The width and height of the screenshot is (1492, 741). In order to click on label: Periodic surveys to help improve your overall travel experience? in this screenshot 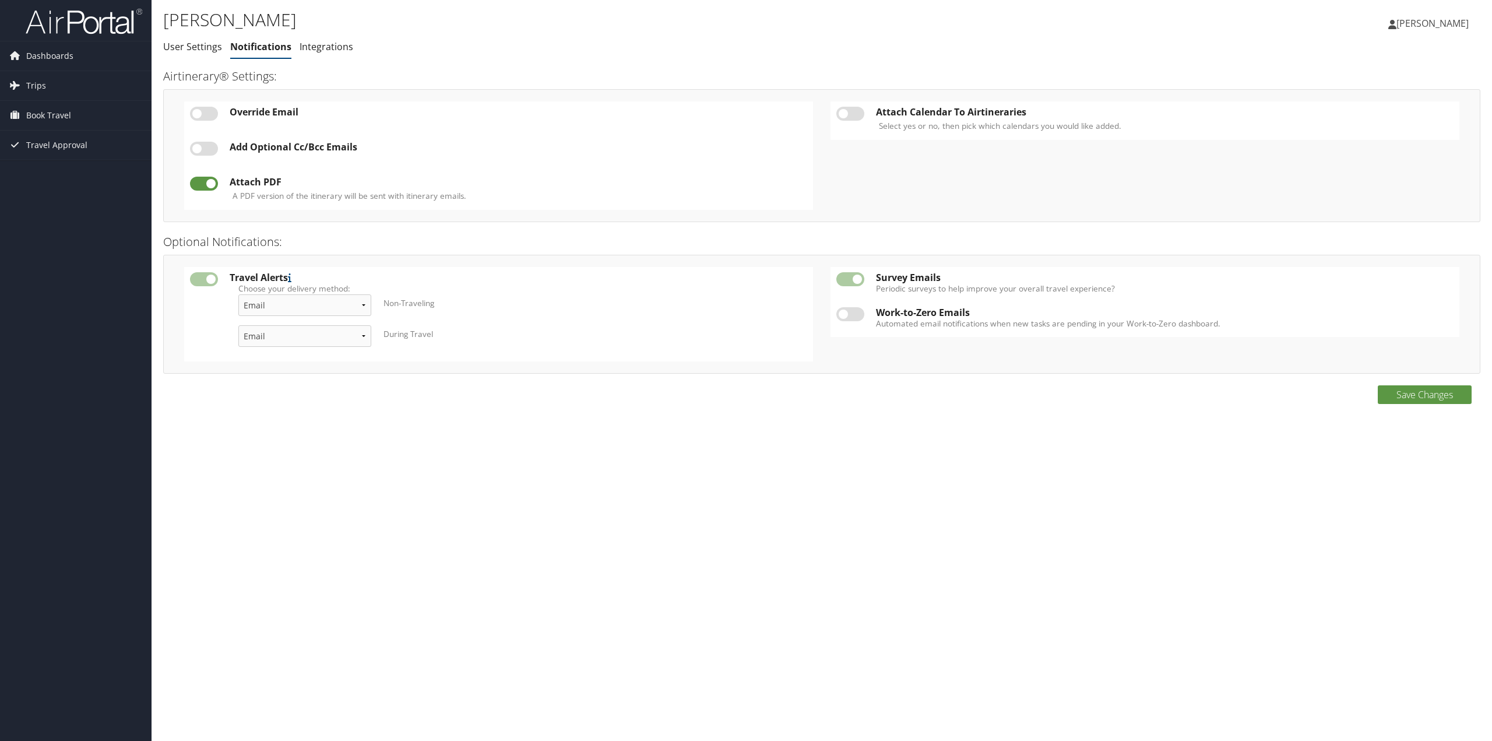, I will do `click(1165, 289)`.